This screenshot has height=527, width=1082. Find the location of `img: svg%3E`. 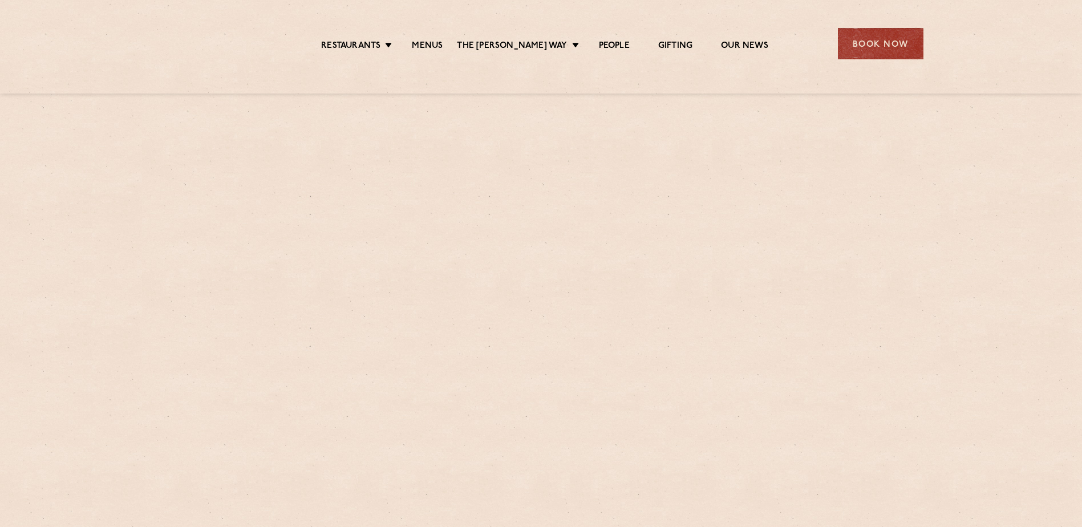

img: svg%3E is located at coordinates (208, 43).